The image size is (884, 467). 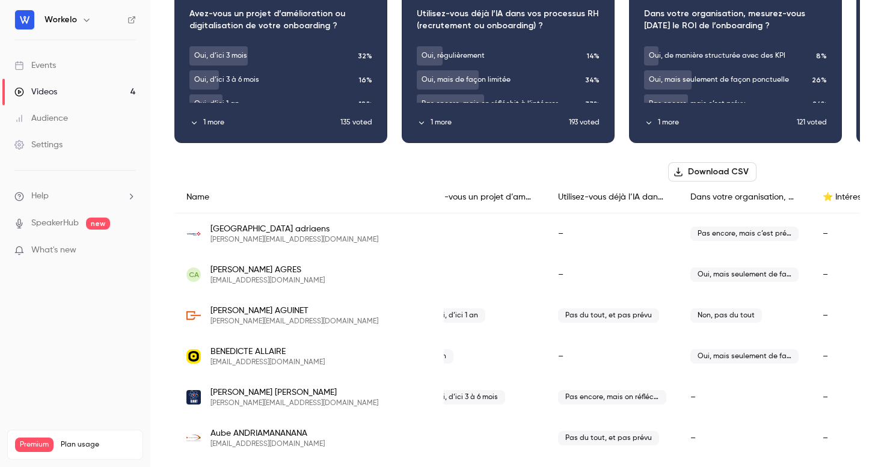 What do you see at coordinates (194, 316) in the screenshot?
I see `img: lyon.unicancer.fr` at bounding box center [194, 316].